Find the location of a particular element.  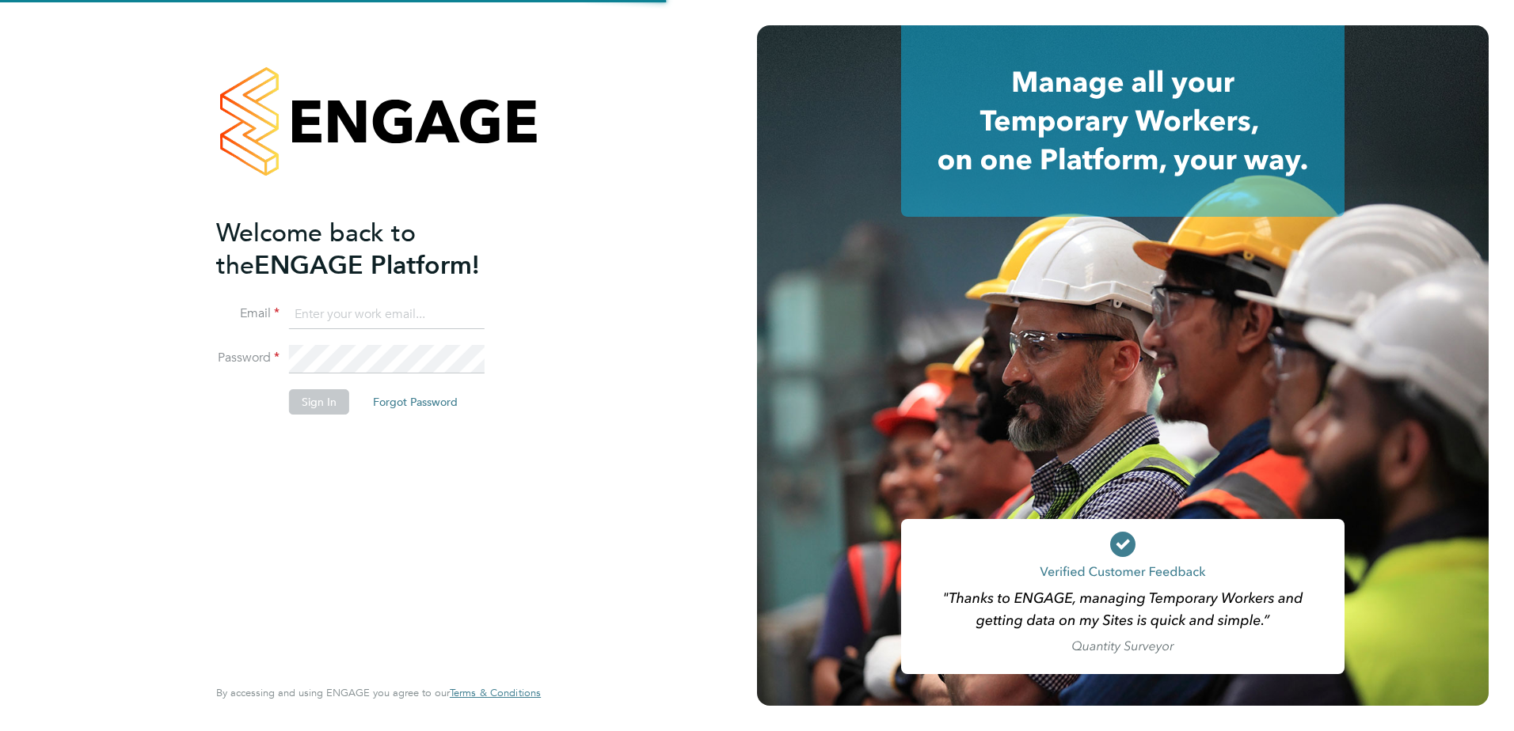

h2: ENGAGE Platform! is located at coordinates (370, 249).